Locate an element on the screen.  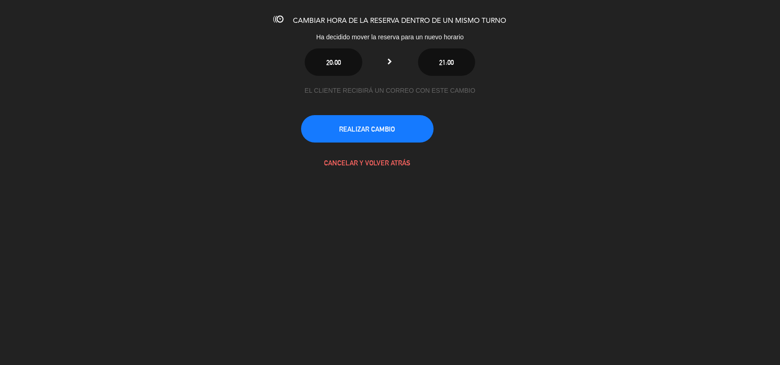
span: 20:00 is located at coordinates (333, 62).